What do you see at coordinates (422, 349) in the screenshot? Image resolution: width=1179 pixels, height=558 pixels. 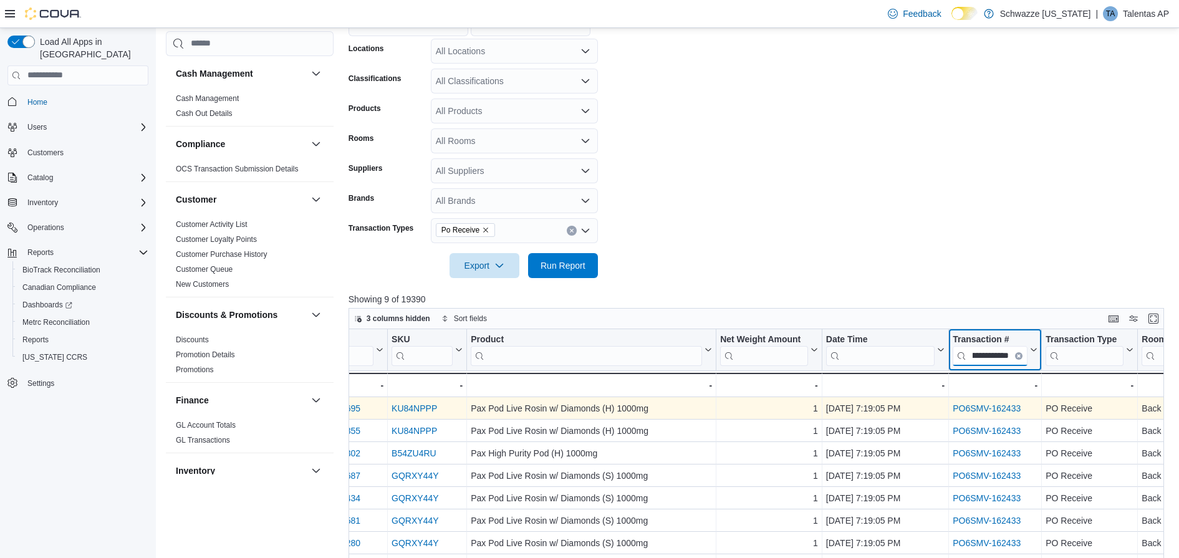 I see `div: SKU URL` at bounding box center [422, 349].